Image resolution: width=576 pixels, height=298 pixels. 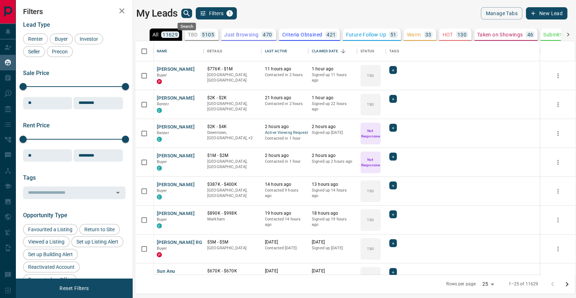 What do you see at coordinates (500, 35) in the screenshot?
I see `p: Taken on Showings` at bounding box center [500, 35].